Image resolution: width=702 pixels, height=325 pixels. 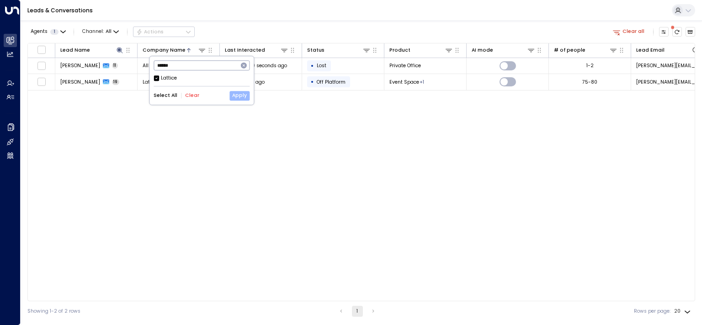 What do you see at coordinates (39, 32) in the screenshot?
I see `span: Agents` at bounding box center [39, 32].